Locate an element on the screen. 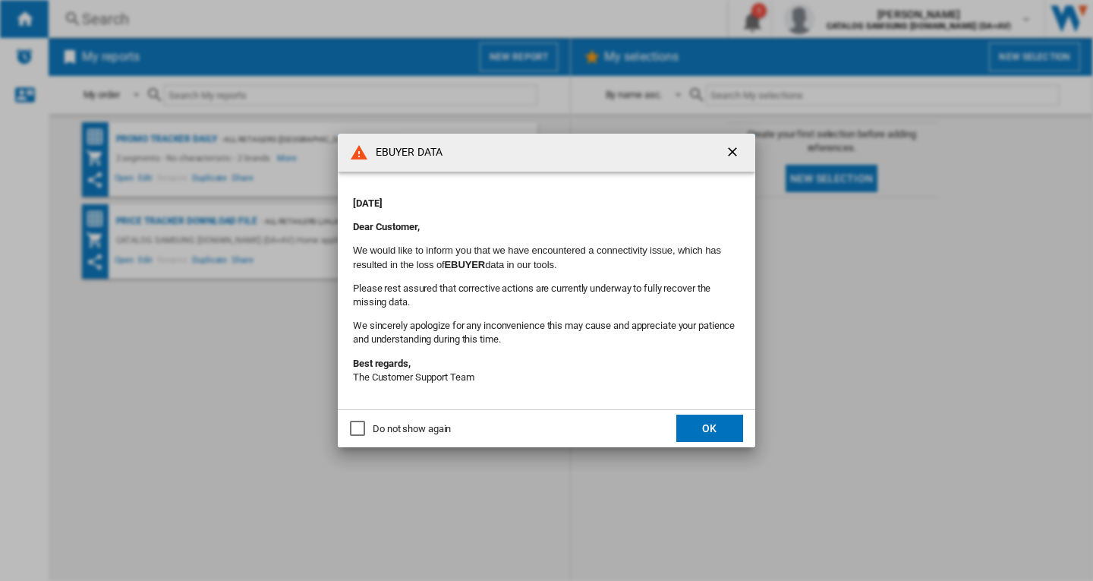 This screenshot has height=581, width=1093. p: Please rest assured that corrective actions are currently underway to fully recover the missing d... is located at coordinates (546, 295).